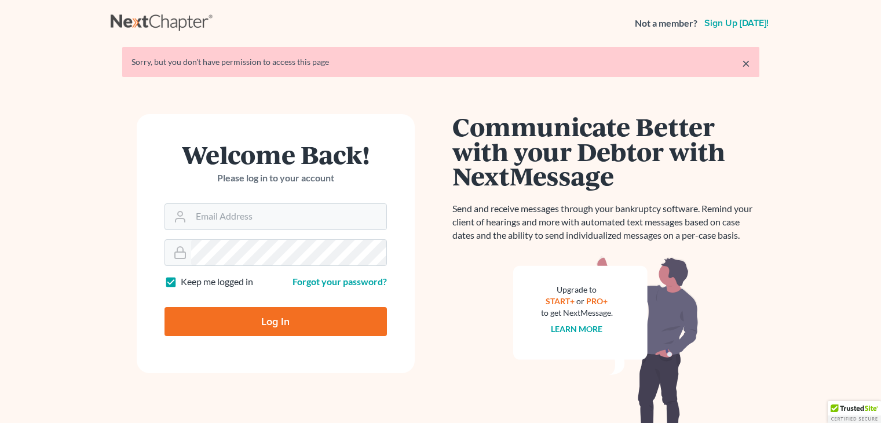 The height and width of the screenshot is (423, 881). I want to click on label: Keep me logged in, so click(217, 282).